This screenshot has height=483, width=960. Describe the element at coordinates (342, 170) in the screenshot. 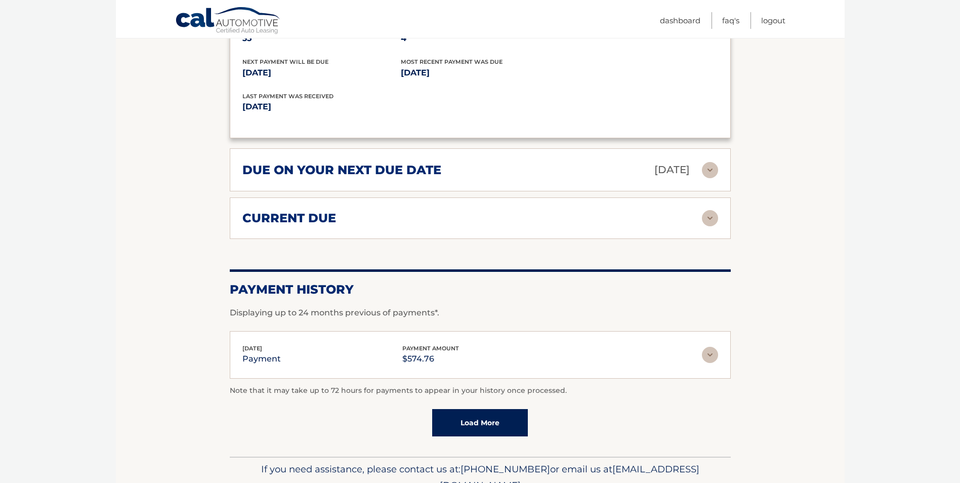

I see `h2: due on your next due date` at that location.